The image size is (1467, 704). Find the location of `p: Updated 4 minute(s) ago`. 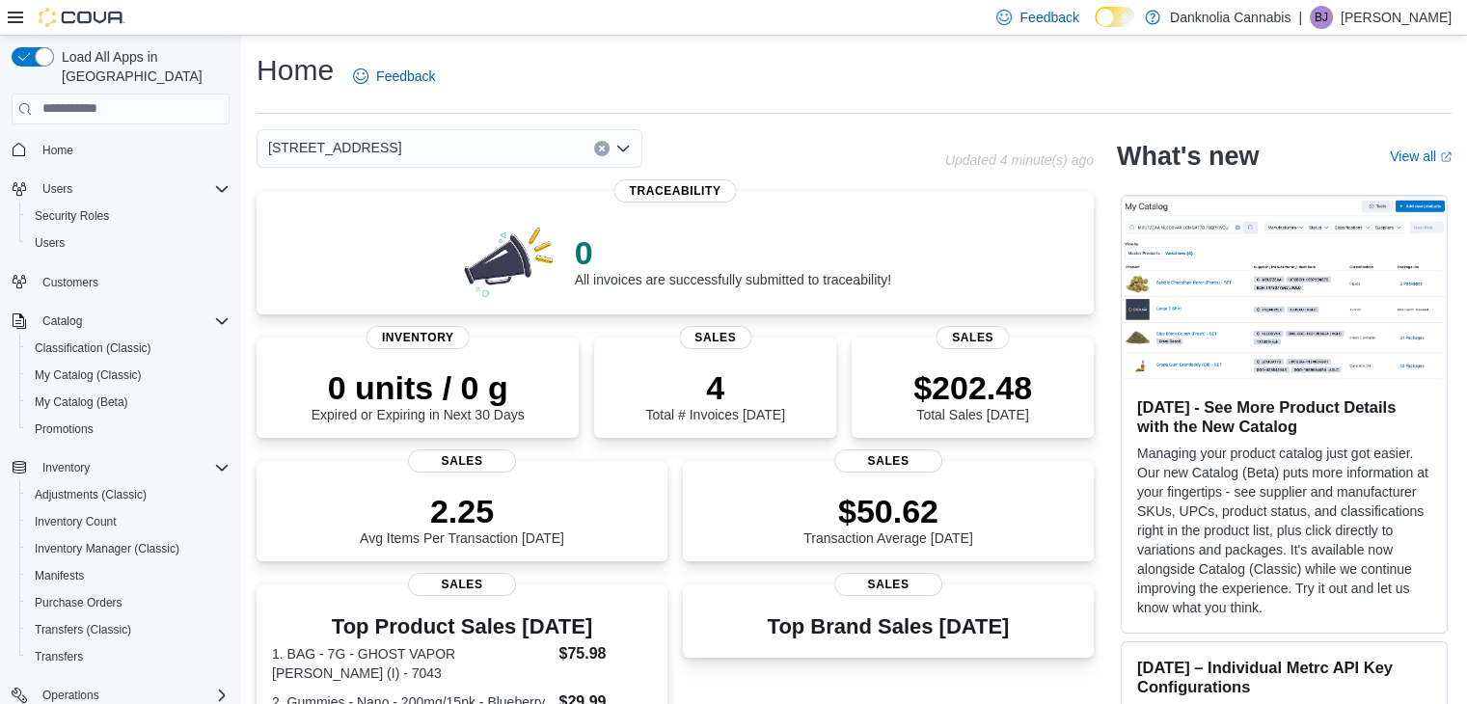

p: Updated 4 minute(s) ago is located at coordinates (1019, 160).